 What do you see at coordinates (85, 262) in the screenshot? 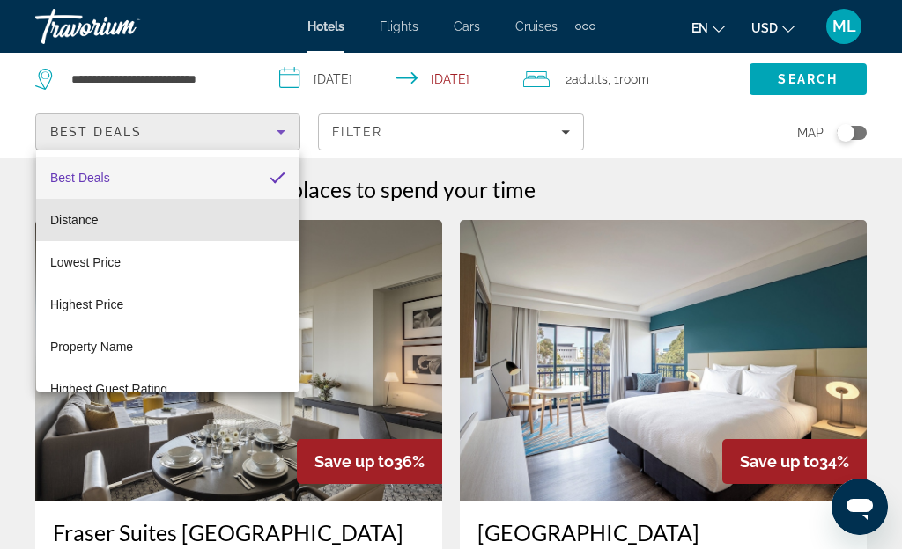
I see `span: Lowest Price` at bounding box center [85, 262].